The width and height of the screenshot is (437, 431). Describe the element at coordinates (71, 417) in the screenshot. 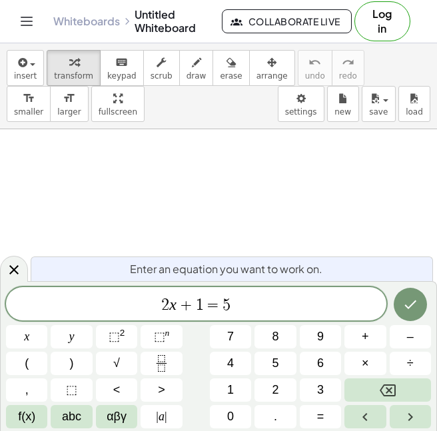

I see `span: abc` at that location.